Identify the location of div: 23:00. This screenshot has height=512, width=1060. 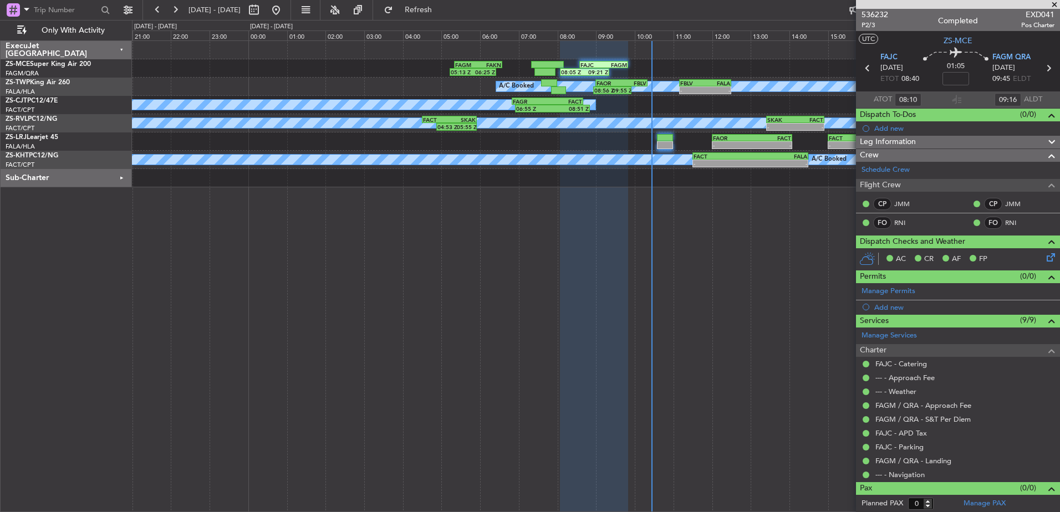
(229, 35).